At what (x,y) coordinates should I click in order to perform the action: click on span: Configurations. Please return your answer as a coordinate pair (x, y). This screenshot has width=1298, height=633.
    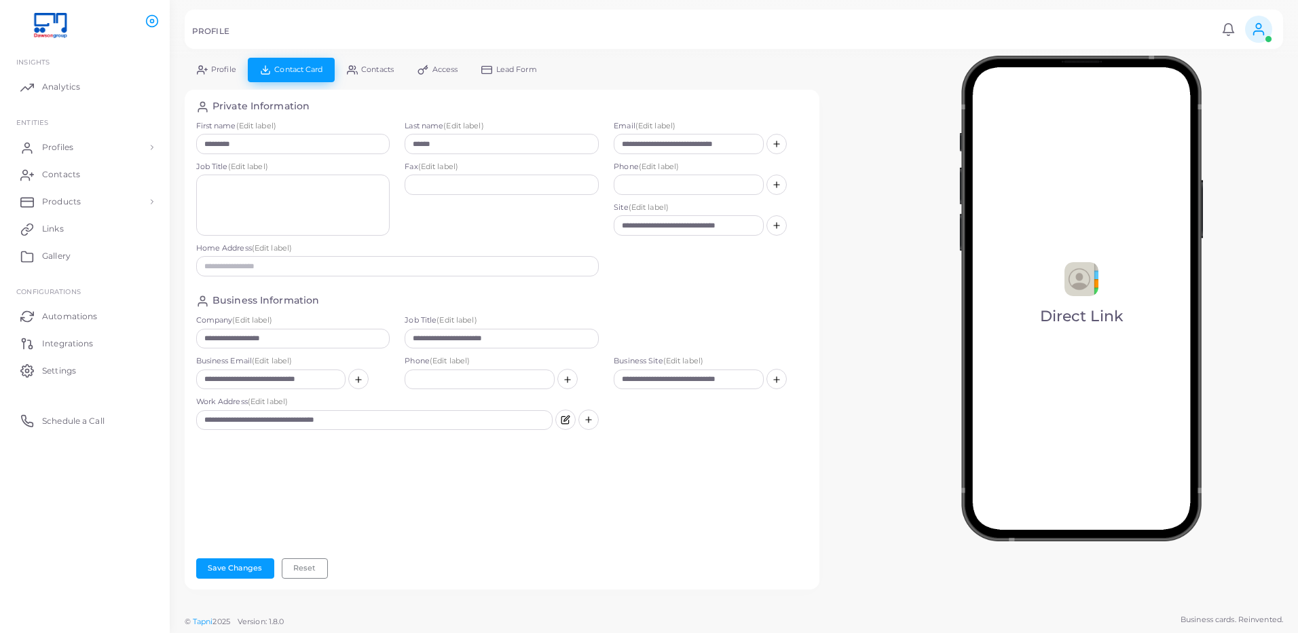
    Looking at the image, I should click on (48, 291).